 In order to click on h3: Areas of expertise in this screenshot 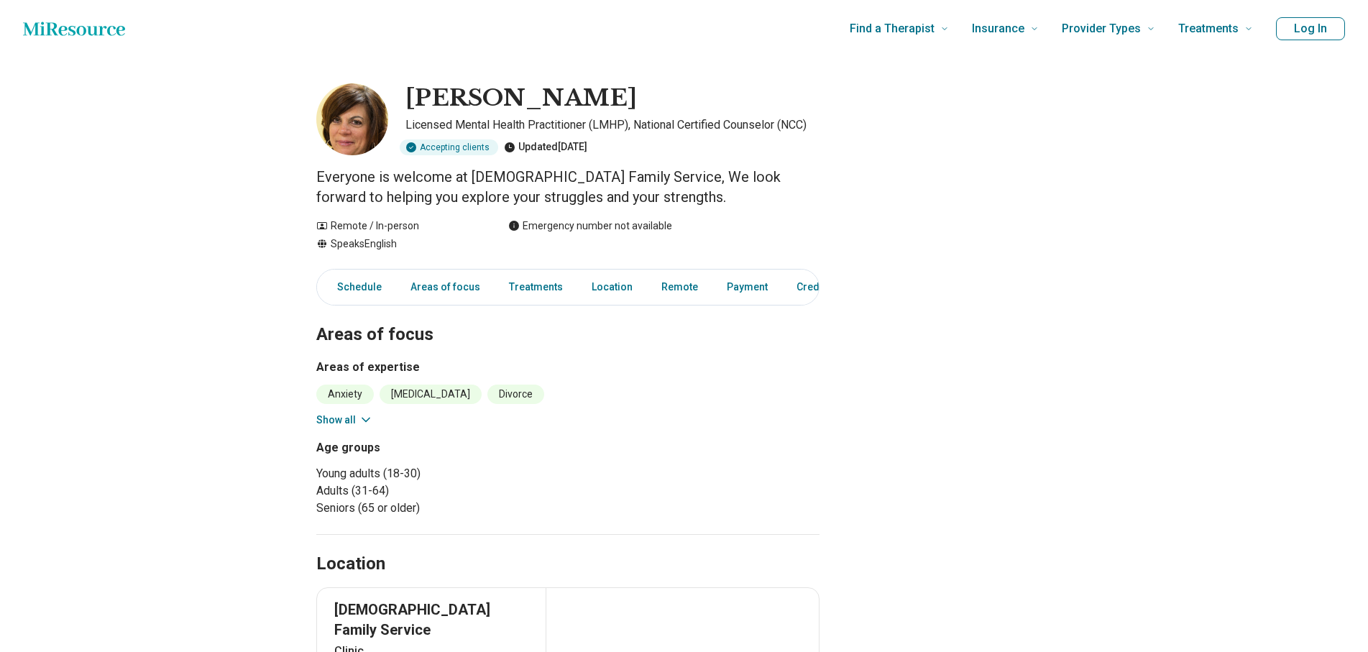, I will do `click(568, 367)`.